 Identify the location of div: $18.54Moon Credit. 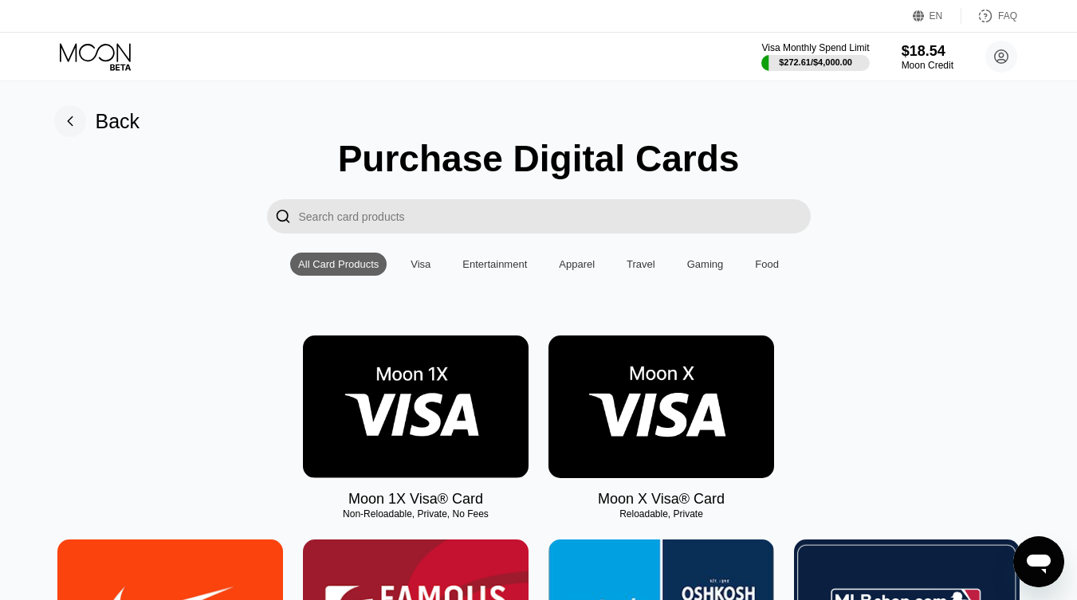
(927, 57).